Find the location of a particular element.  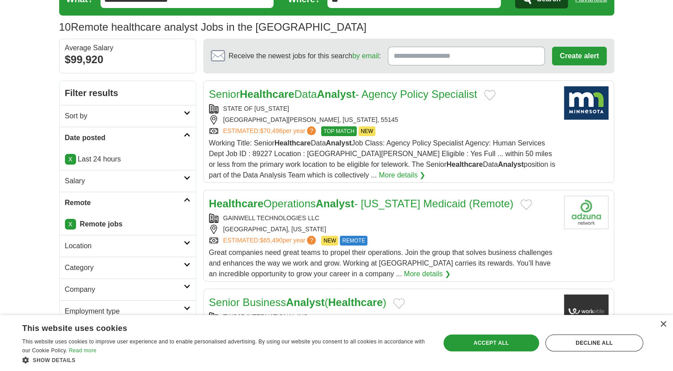

span: REMOTE is located at coordinates (353, 241).